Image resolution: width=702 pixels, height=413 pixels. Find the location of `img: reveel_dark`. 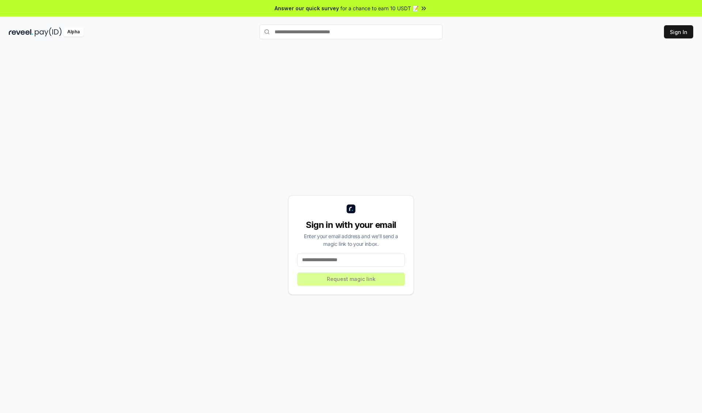

img: reveel_dark is located at coordinates (21, 32).